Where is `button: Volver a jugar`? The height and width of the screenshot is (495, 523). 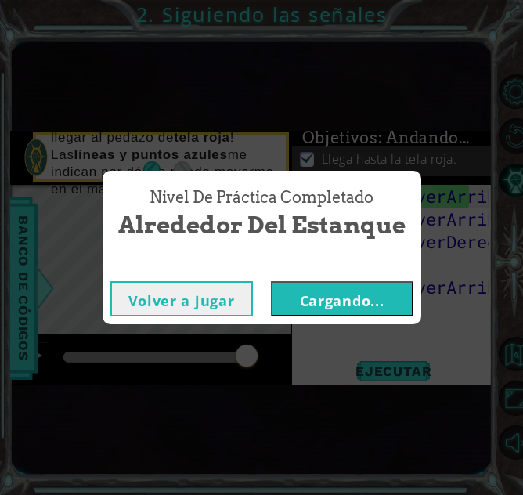 button: Volver a jugar is located at coordinates (182, 298).